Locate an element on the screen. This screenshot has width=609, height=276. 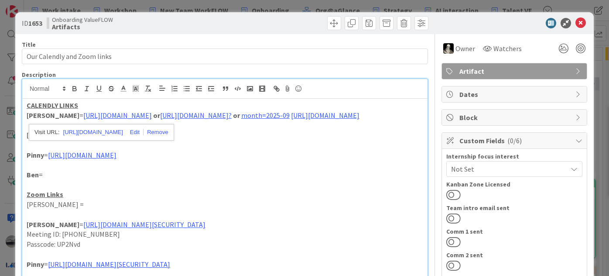
span: Description is located at coordinates (39, 75).